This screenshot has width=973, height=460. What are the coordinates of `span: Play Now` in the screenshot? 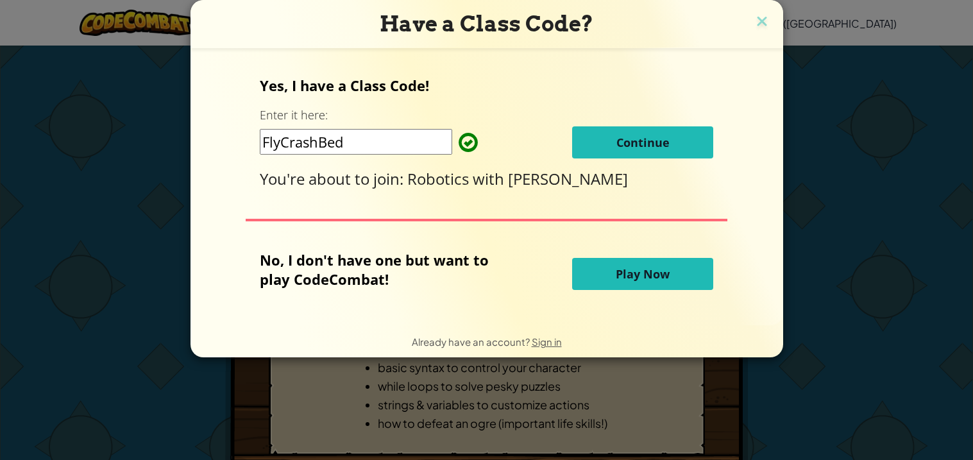 It's located at (643, 274).